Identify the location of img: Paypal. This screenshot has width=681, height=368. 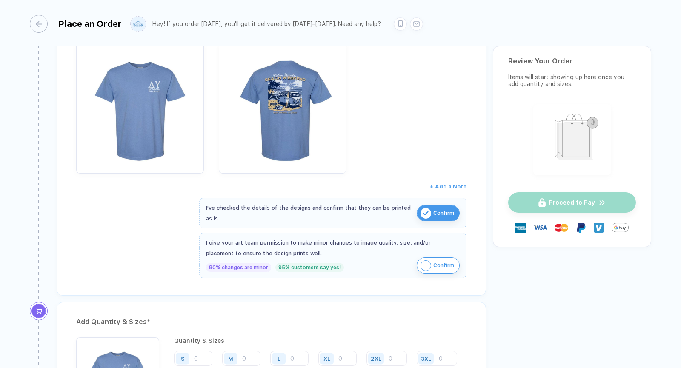
(581, 228).